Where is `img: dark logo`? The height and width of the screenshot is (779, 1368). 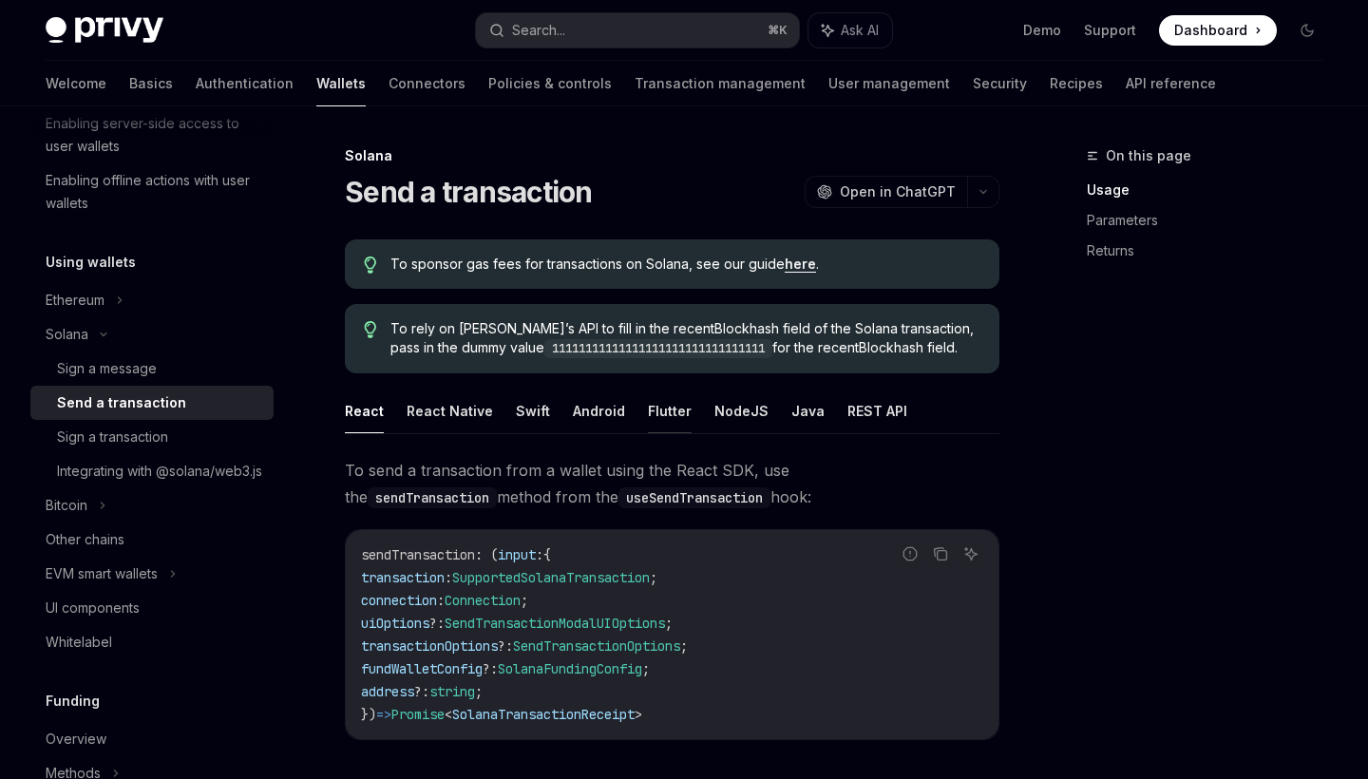
img: dark logo is located at coordinates (105, 30).